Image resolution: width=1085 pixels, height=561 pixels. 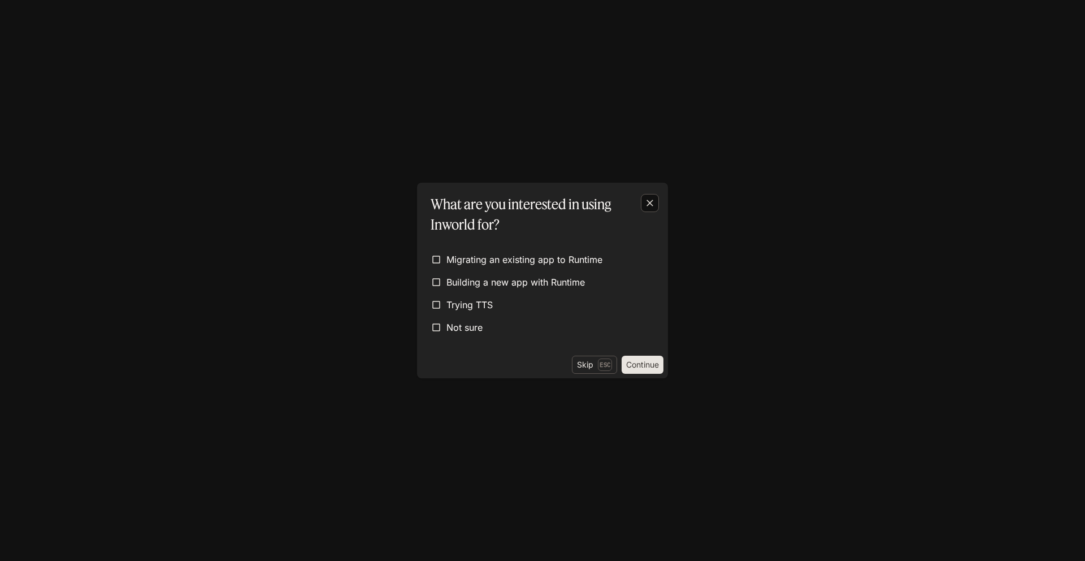 What do you see at coordinates (605, 365) in the screenshot?
I see `p: Esc` at bounding box center [605, 365].